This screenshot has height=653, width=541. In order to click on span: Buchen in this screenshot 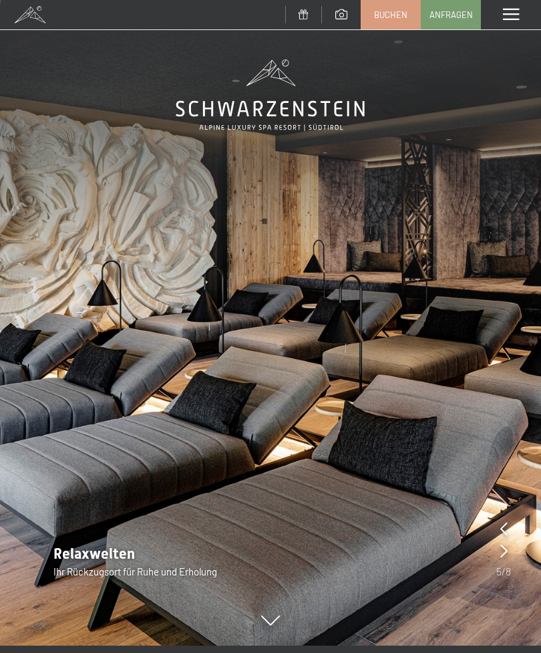, I will do `click(391, 15)`.